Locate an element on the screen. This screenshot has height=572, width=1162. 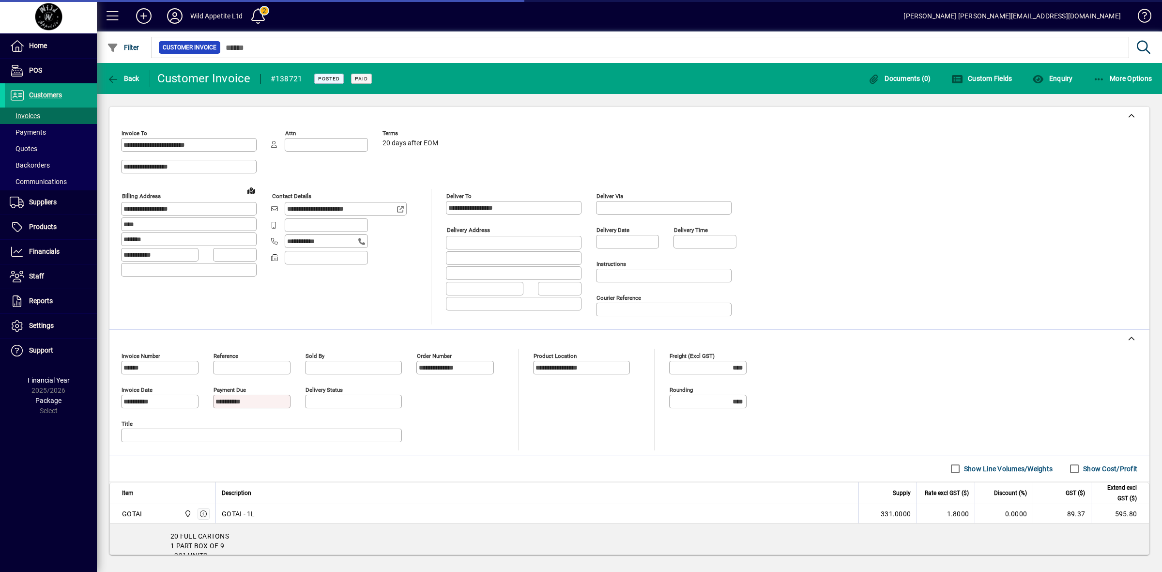
mat-label: Sold by is located at coordinates (315, 356).